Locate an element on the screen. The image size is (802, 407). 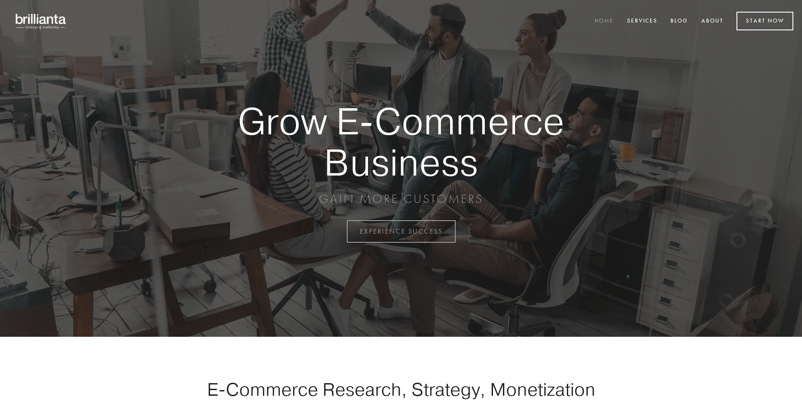
a: Services is located at coordinates (642, 21).